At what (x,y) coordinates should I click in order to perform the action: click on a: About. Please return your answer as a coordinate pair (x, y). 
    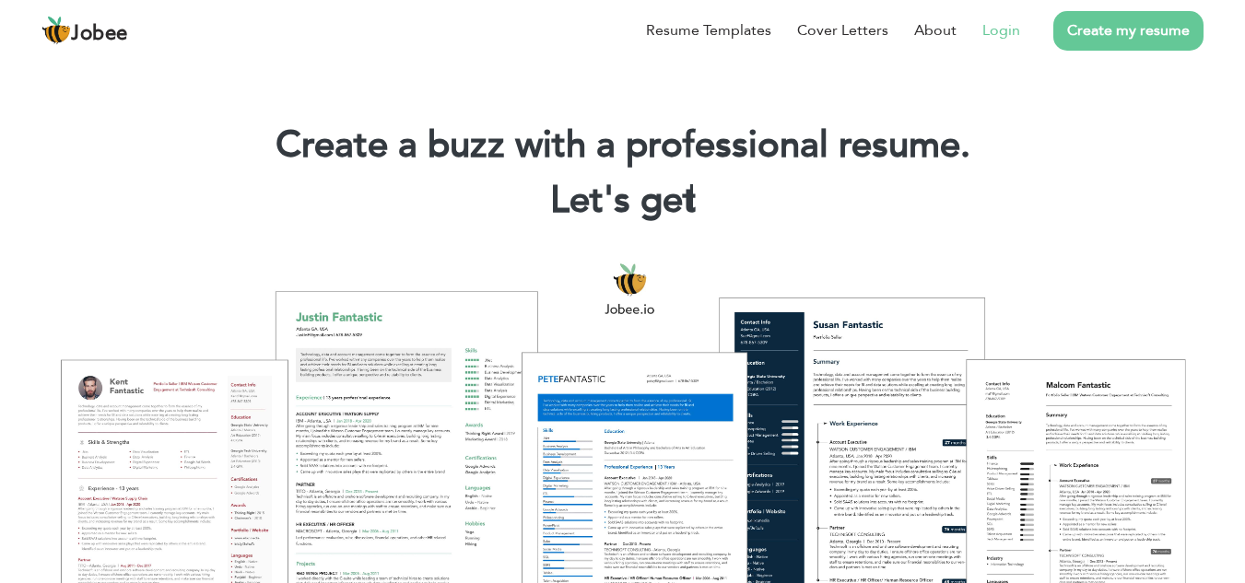
    Looking at the image, I should click on (935, 30).